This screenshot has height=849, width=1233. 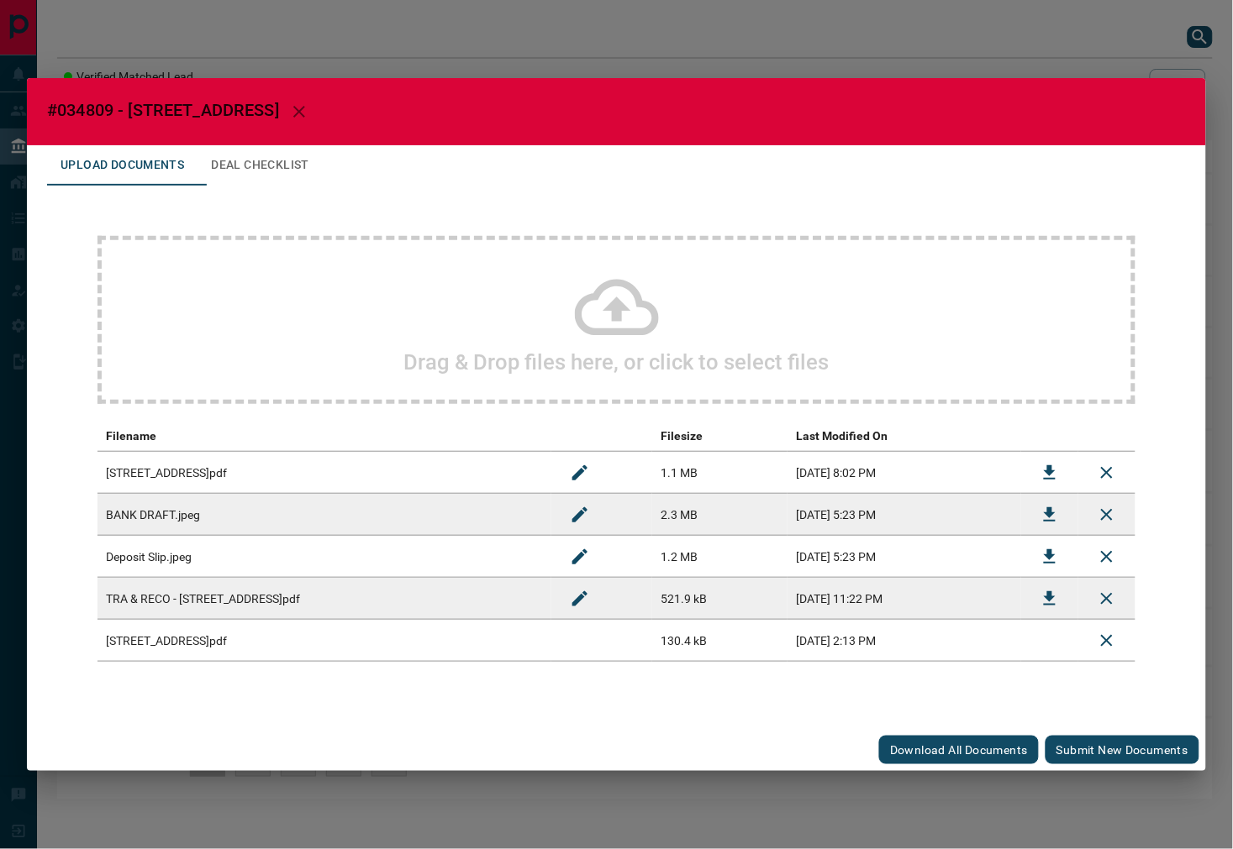 What do you see at coordinates (602, 436) in the screenshot?
I see `th: edit column` at bounding box center [602, 436].